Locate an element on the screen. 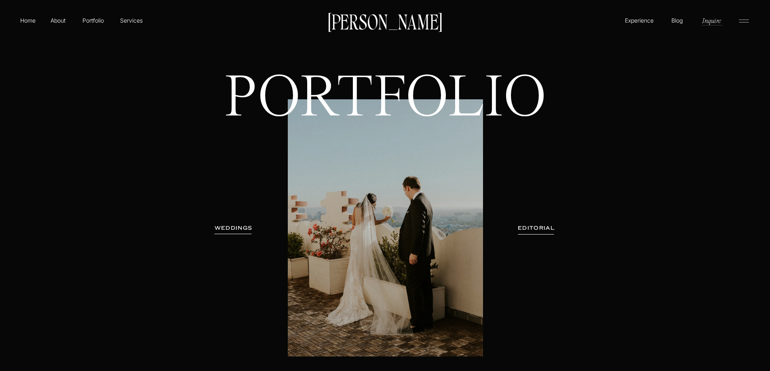 This screenshot has width=770, height=371. p: Home is located at coordinates (28, 20).